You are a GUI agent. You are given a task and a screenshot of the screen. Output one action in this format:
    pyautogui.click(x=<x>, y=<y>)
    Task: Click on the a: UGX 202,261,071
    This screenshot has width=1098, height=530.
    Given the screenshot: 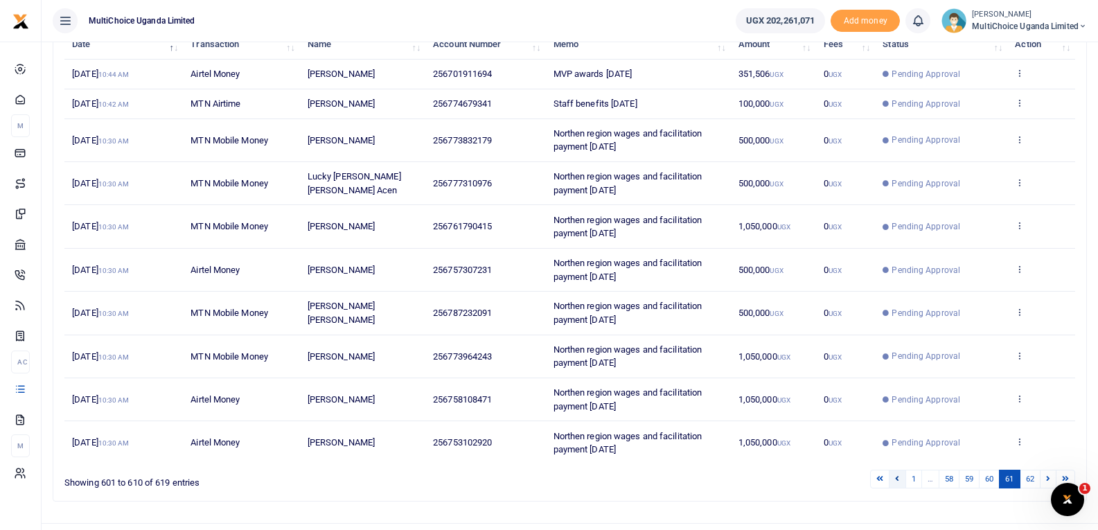 What is the action you would take?
    pyautogui.click(x=781, y=21)
    